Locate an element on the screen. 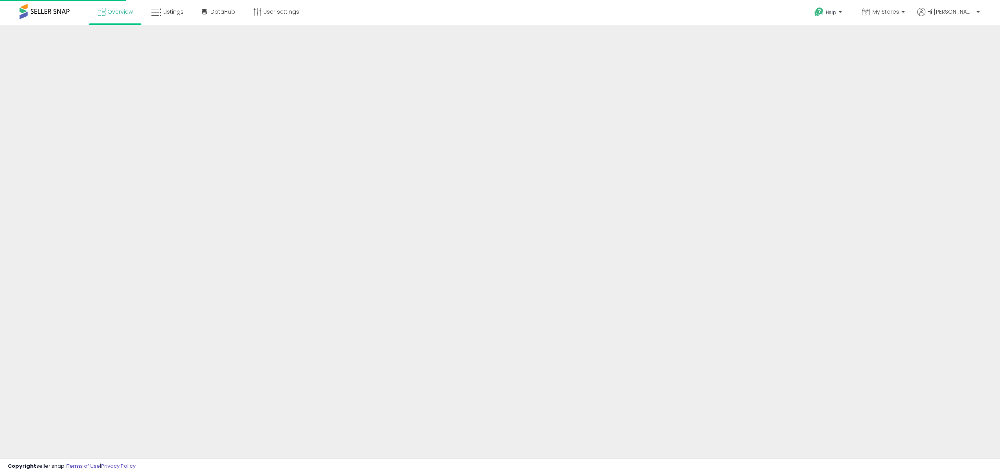 The width and height of the screenshot is (1000, 474). span: Listings is located at coordinates (173, 12).